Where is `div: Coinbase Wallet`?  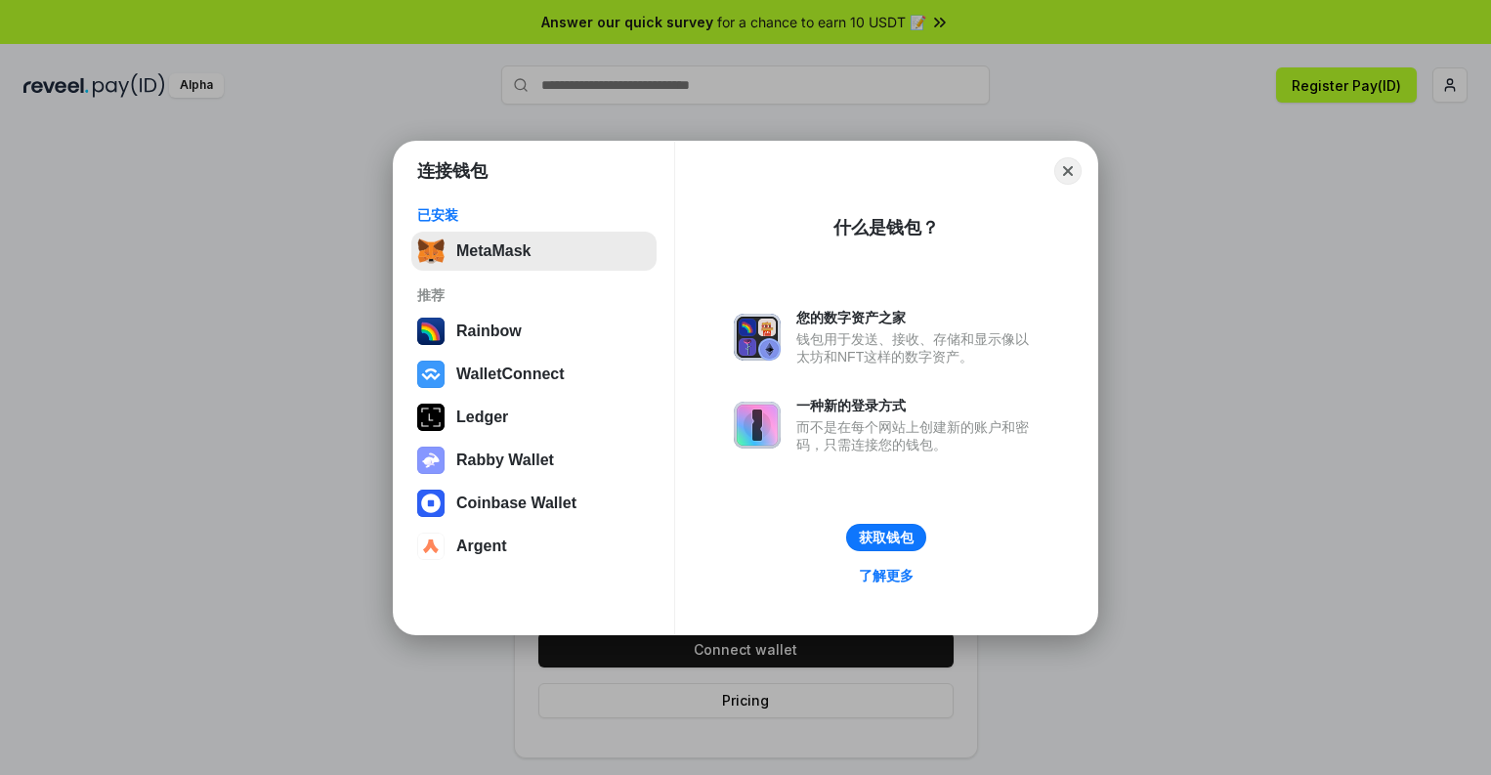
div: Coinbase Wallet is located at coordinates (516, 503).